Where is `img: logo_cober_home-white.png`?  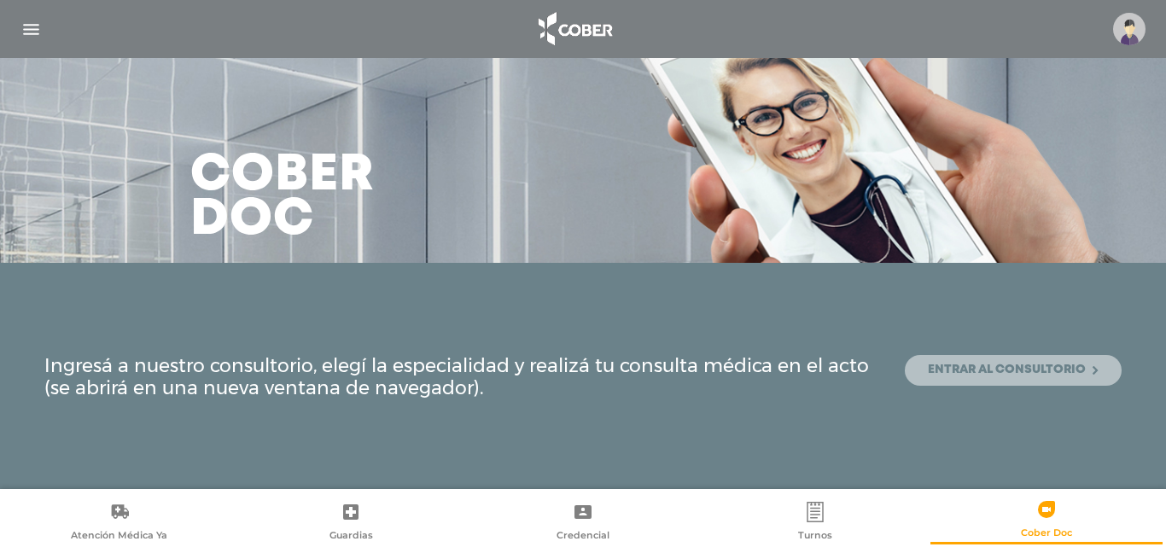 img: logo_cober_home-white.png is located at coordinates (574, 29).